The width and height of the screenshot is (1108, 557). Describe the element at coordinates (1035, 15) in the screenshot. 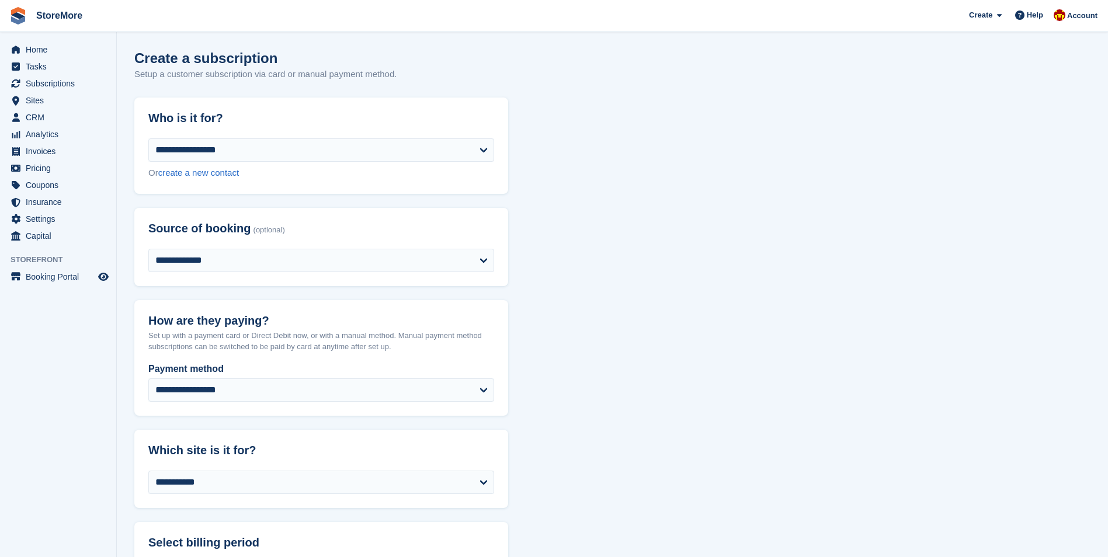

I see `span: Help` at that location.